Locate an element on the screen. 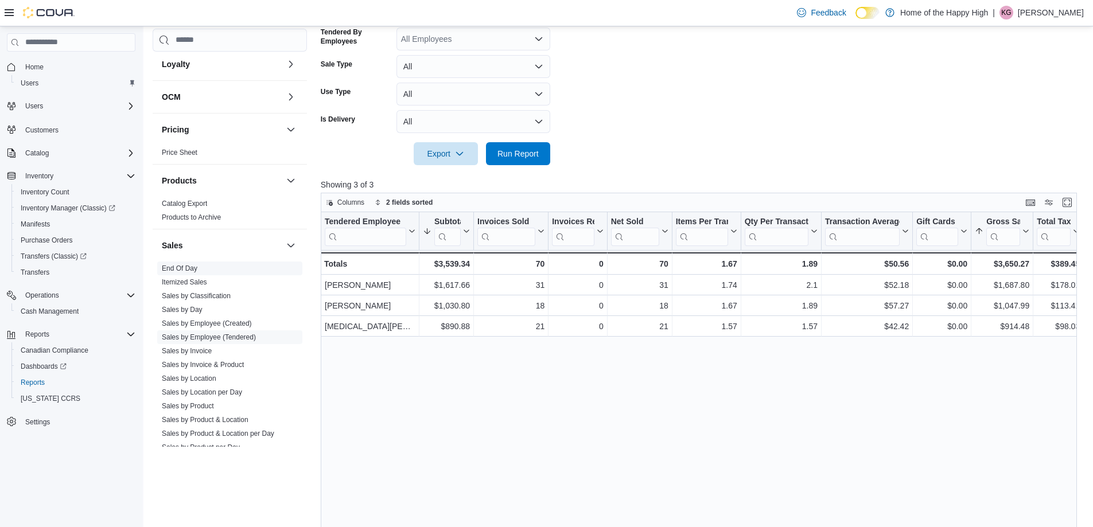  button: OCM is located at coordinates (291, 97).